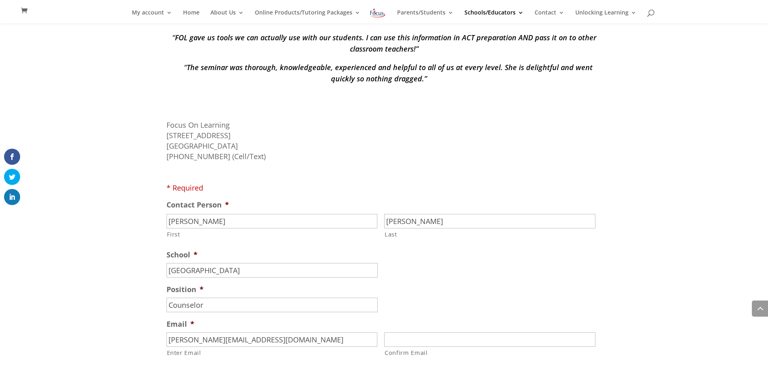  Describe the element at coordinates (386, 43) in the screenshot. I see `span: FOL gave us tools we can actually use with our students. I can use this information in ACT prepar...` at that location.